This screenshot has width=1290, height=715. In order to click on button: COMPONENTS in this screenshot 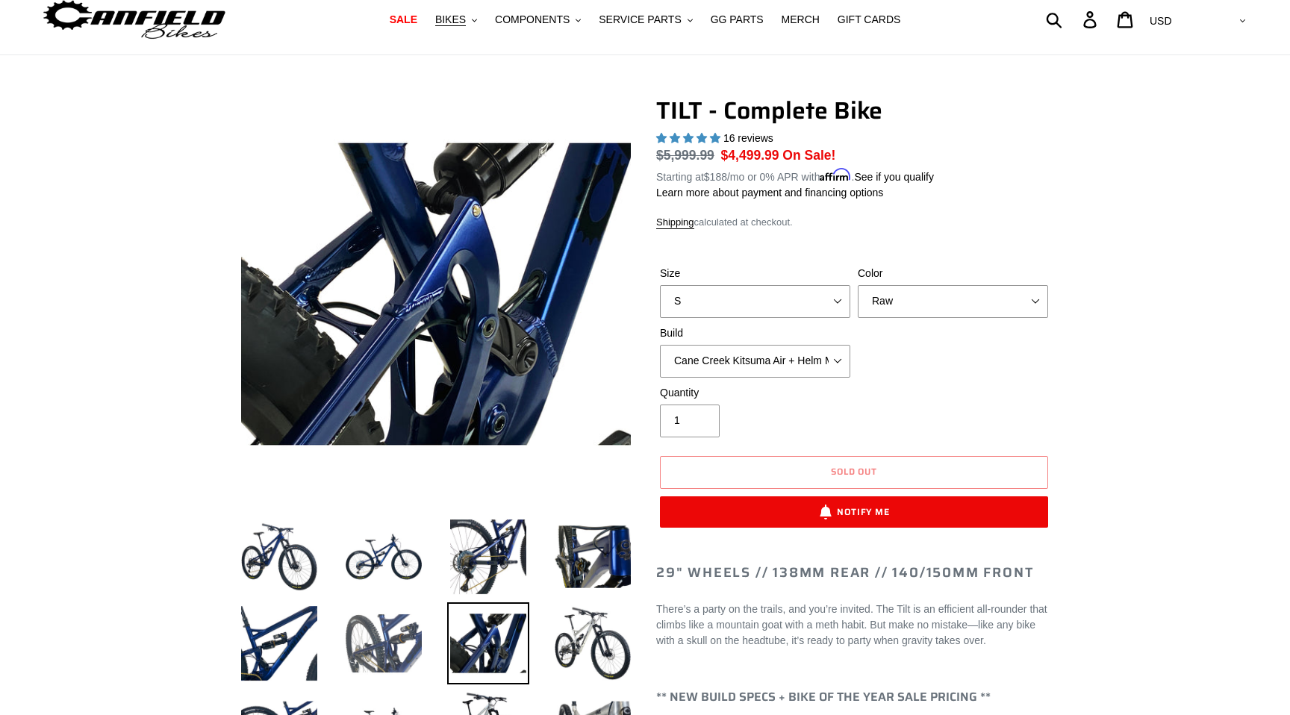, I will do `click(537, 19)`.